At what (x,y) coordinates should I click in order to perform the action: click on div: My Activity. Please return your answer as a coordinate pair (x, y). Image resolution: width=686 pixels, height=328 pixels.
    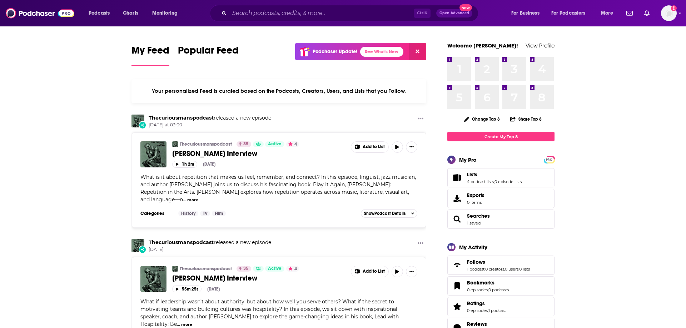
    Looking at the image, I should click on (473, 247).